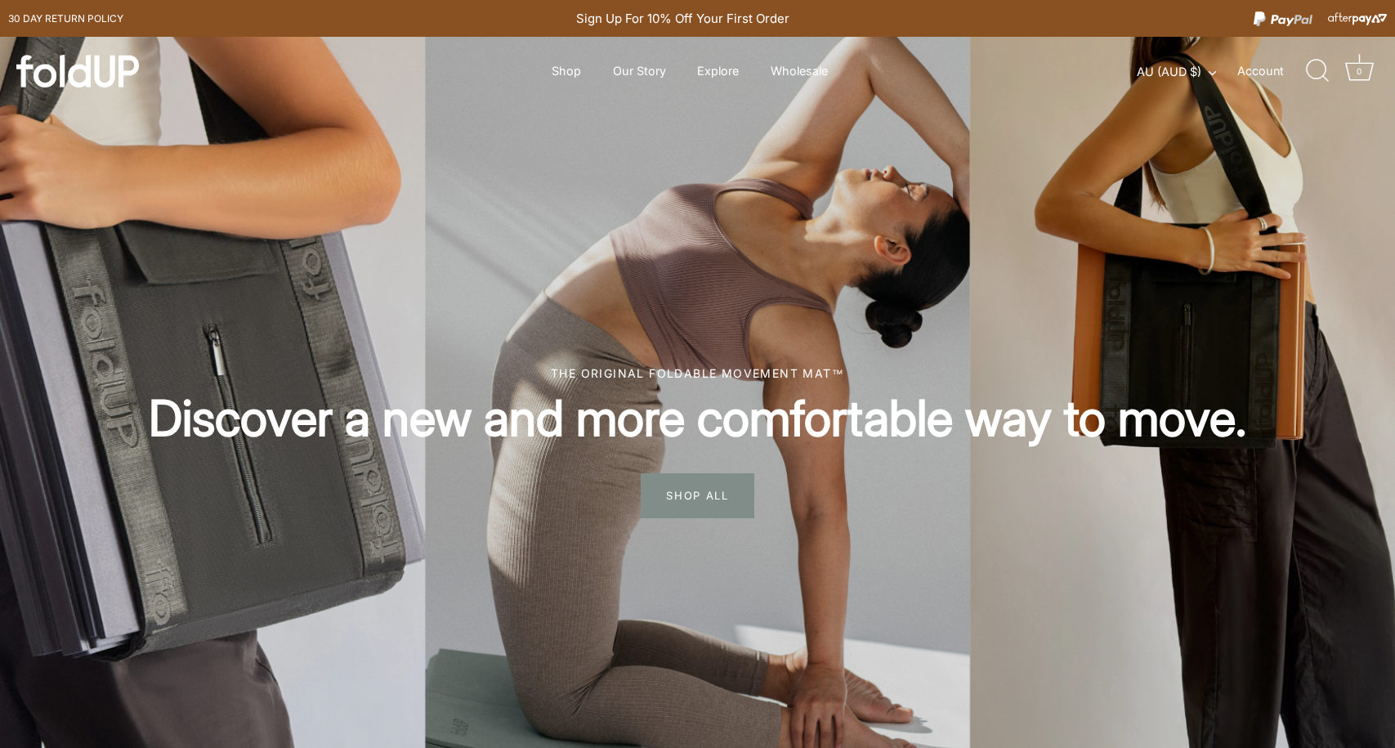 The image size is (1395, 748). I want to click on a: Our Story, so click(639, 71).